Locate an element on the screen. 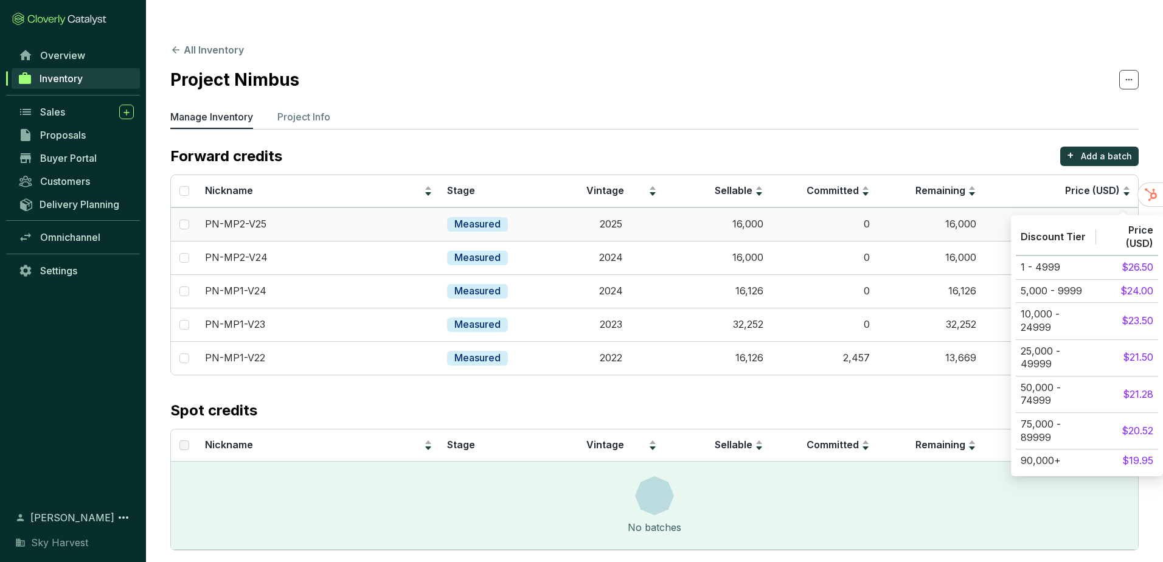  span: Omnichannel is located at coordinates (70, 237).